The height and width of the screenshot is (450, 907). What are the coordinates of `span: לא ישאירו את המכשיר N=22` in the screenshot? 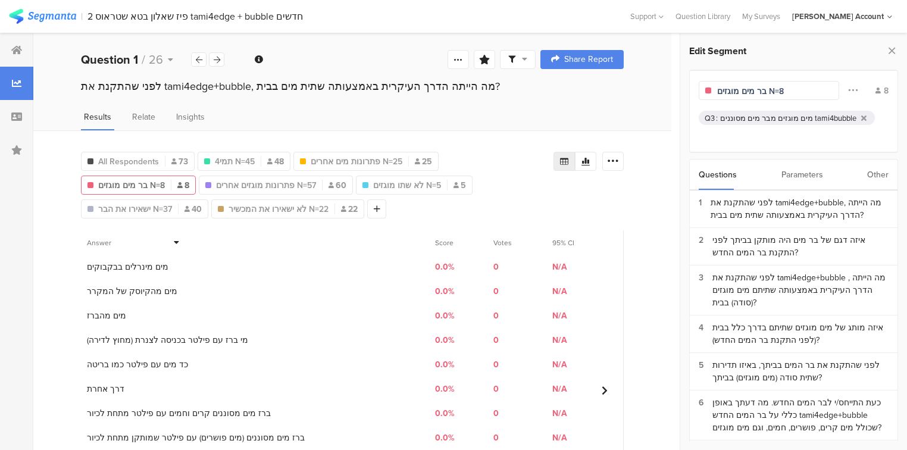 It's located at (279, 209).